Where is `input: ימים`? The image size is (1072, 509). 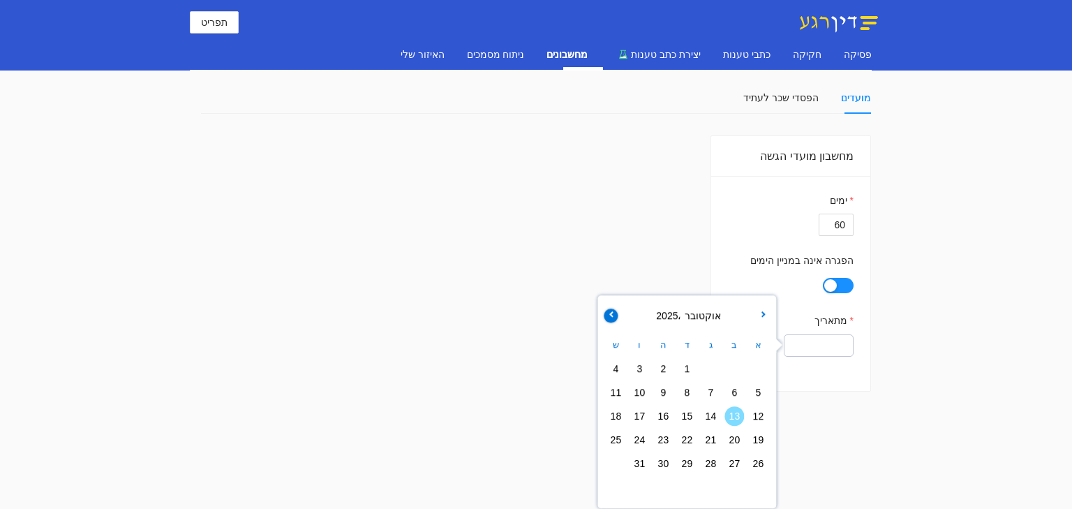 input: ימים is located at coordinates (836, 225).